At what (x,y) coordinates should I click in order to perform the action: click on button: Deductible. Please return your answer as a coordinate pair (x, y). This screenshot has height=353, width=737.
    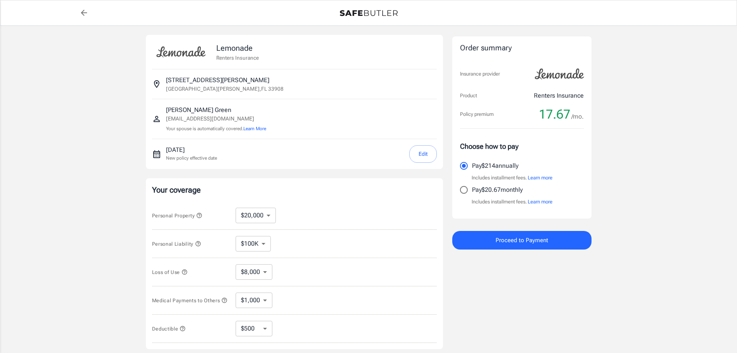
    Looking at the image, I should click on (169, 328).